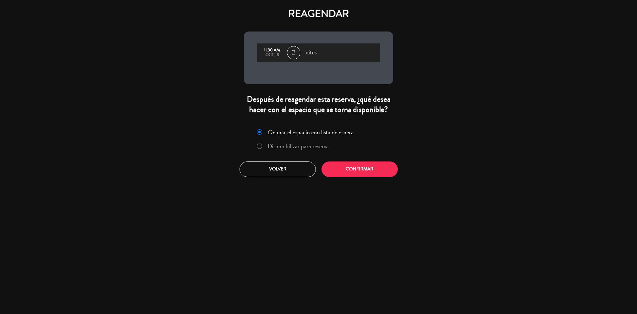 This screenshot has width=637, height=314. What do you see at coordinates (294, 53) in the screenshot?
I see `span: 2` at bounding box center [294, 53].